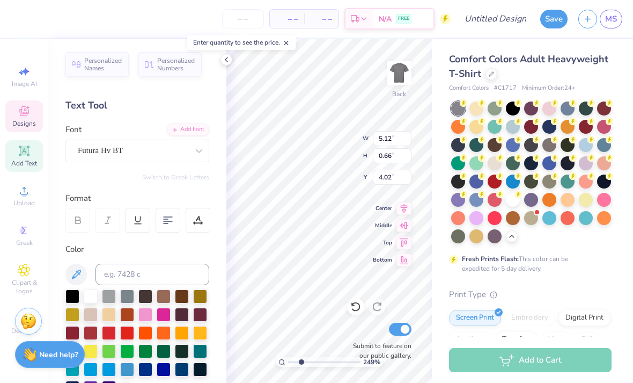 This screenshot has width=633, height=383. I want to click on span: Clipart & logos, so click(24, 287).